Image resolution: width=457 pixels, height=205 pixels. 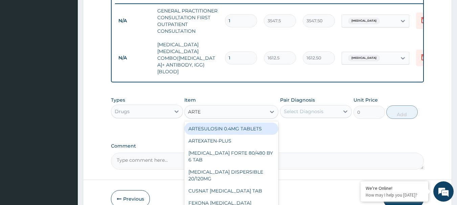 What do you see at coordinates (394, 195) in the screenshot?
I see `p: How may I help you today?` at bounding box center [394, 195].